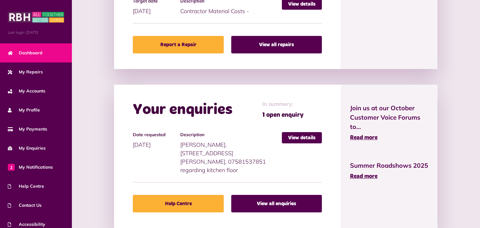 Image resolution: width=480 pixels, height=228 pixels. What do you see at coordinates (302, 138) in the screenshot?
I see `a: View details` at bounding box center [302, 138].